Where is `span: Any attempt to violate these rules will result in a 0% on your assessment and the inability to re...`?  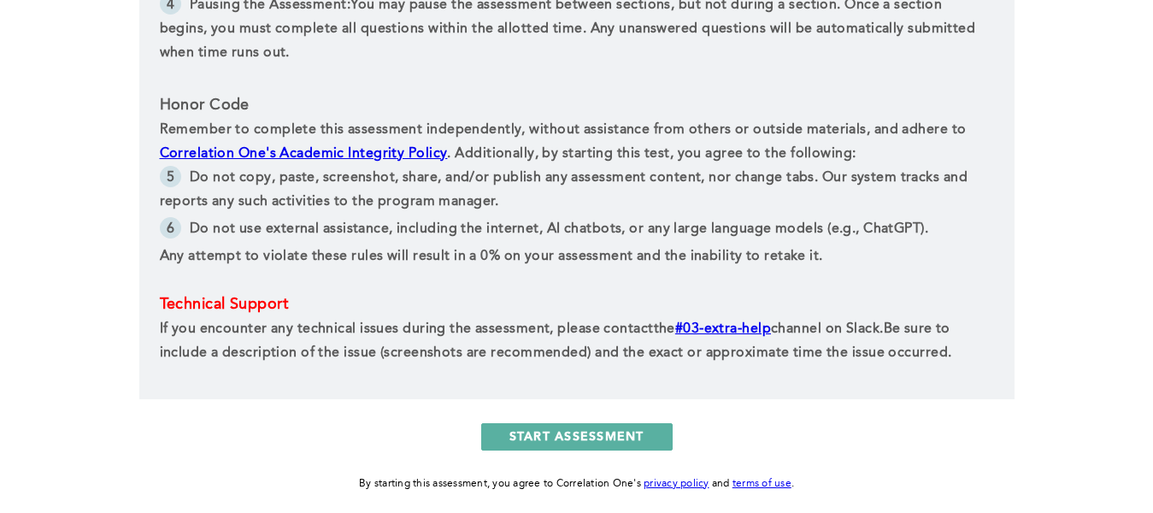 span: Any attempt to violate these rules will result in a 0% on your assessment and the inability to re... is located at coordinates (491, 256).